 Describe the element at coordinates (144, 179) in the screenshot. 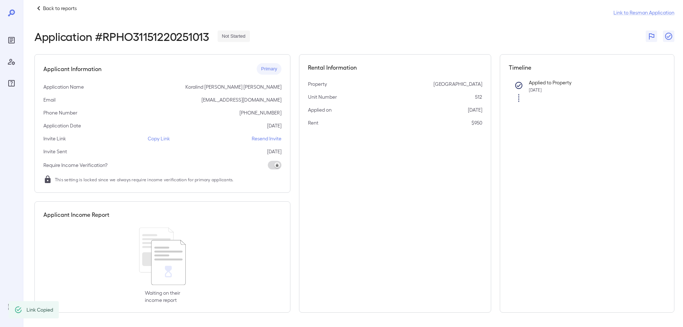

I see `span: This setting is locked since we always require income verification for primary applicants.` at that location.